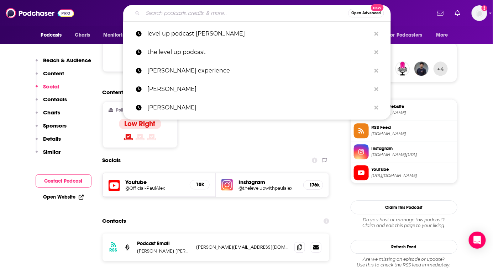  I want to click on button: Claim This Podcast, so click(404, 207).